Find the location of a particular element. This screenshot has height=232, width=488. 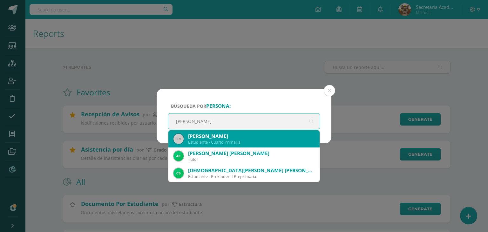

button: Close (Esc) is located at coordinates (329, 91).